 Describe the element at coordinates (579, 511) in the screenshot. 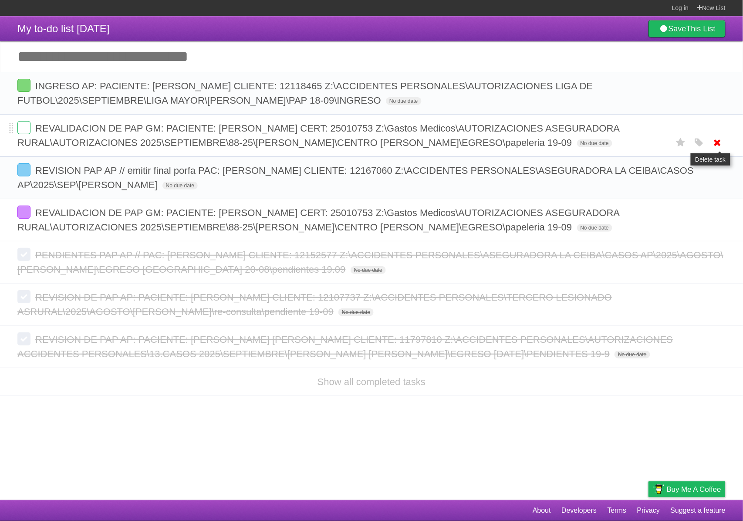

I see `a: Developers` at that location.